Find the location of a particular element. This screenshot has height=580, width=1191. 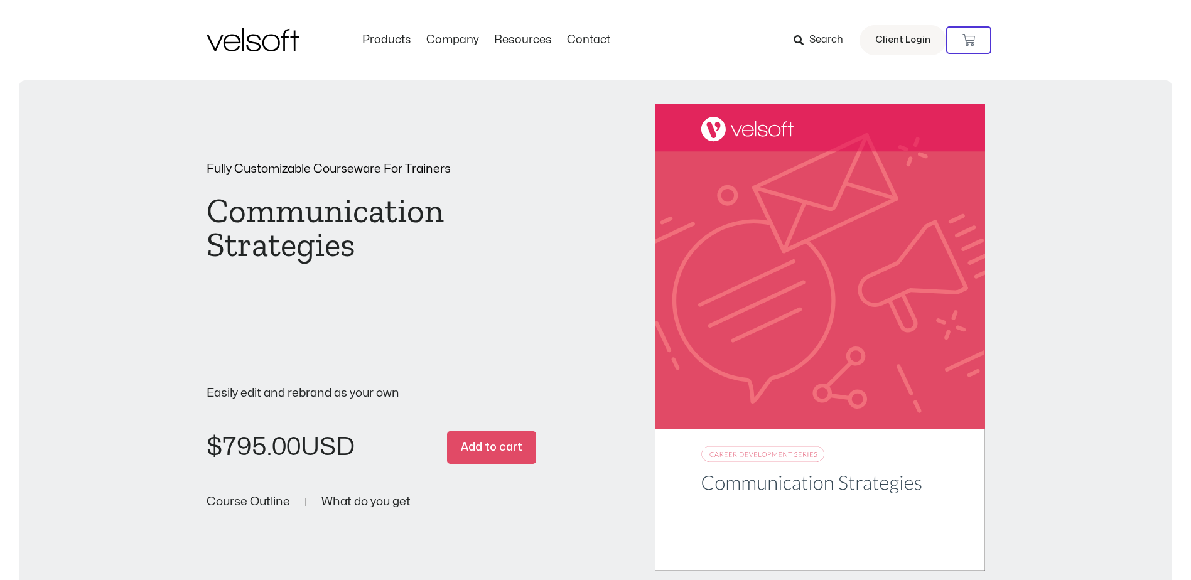

span: What do you get is located at coordinates (366, 502).